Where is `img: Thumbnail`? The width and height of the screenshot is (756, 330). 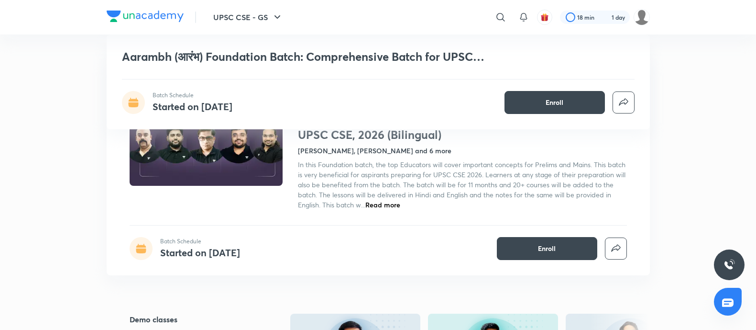
img: Thumbnail is located at coordinates (206, 143).